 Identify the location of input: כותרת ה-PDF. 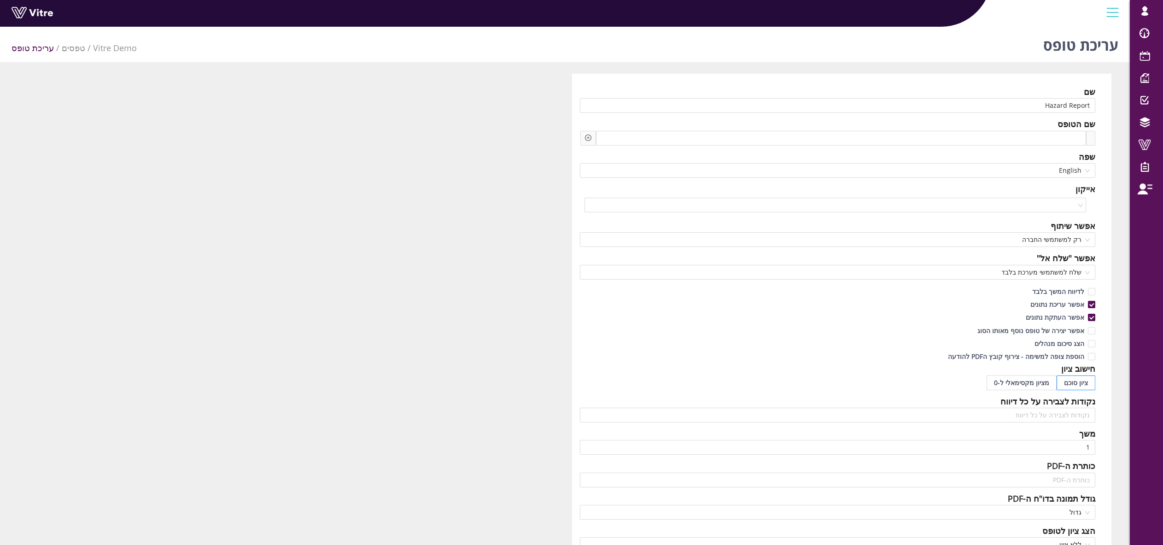
(837, 480).